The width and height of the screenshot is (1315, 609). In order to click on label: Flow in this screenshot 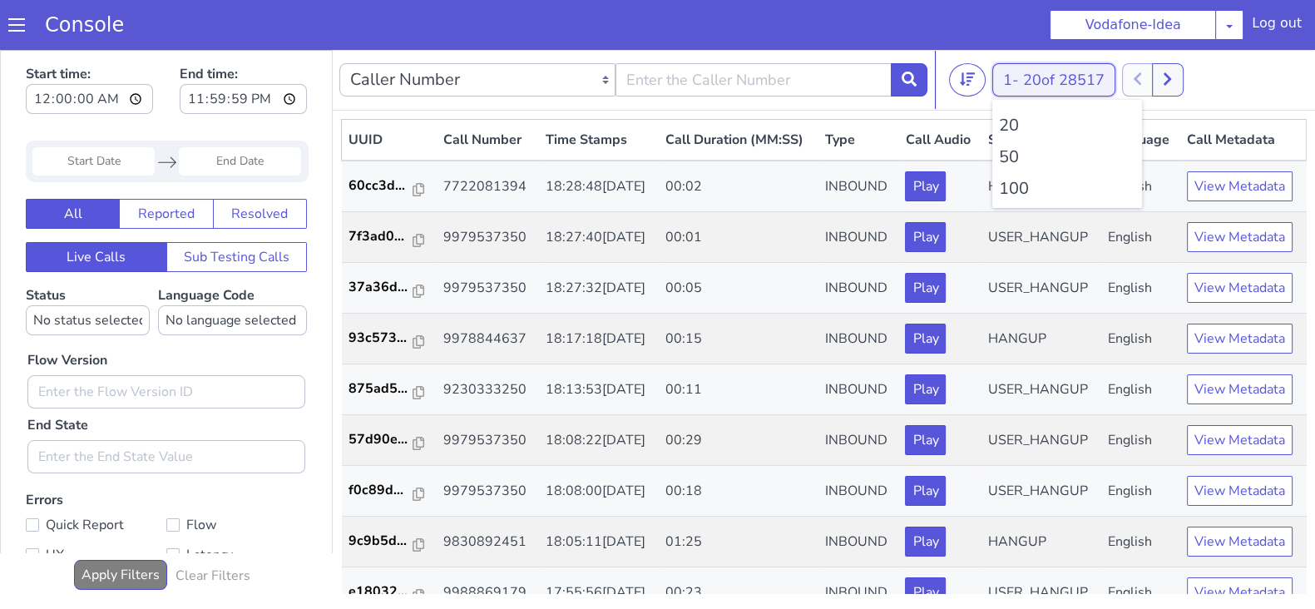, I will do `click(236, 475)`.